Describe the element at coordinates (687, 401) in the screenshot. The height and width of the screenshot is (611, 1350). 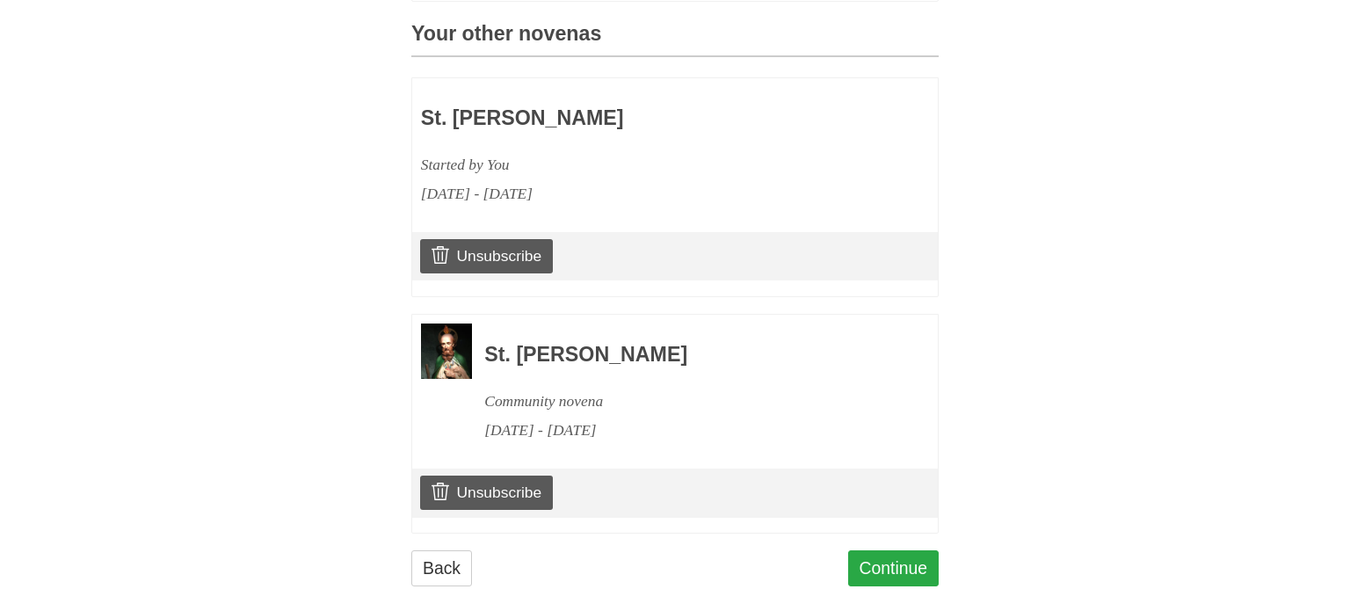
I see `div: Community novena` at that location.